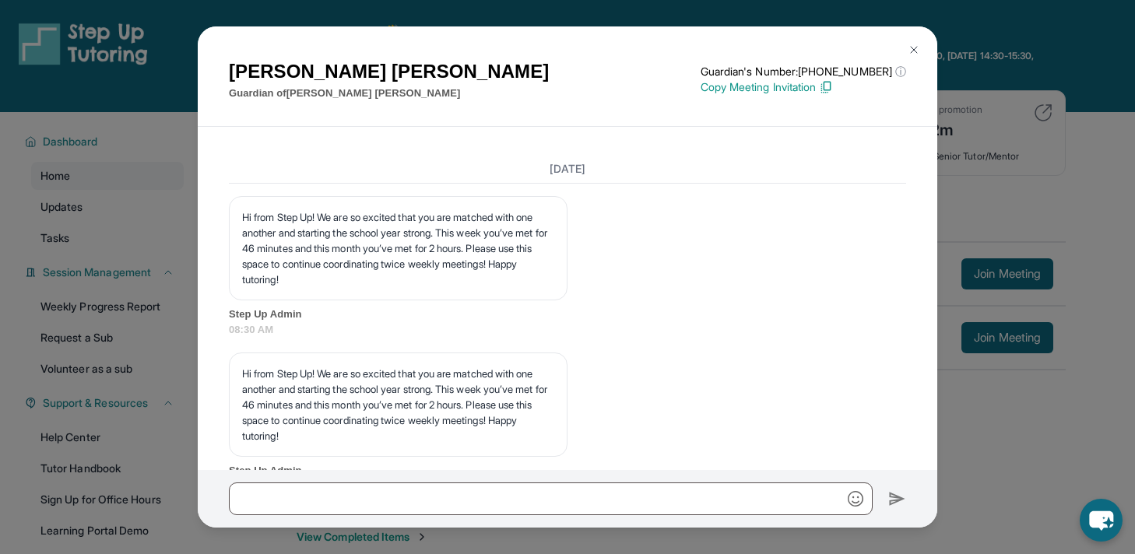  Describe the element at coordinates (856, 499) in the screenshot. I see `img: Emoji` at that location.